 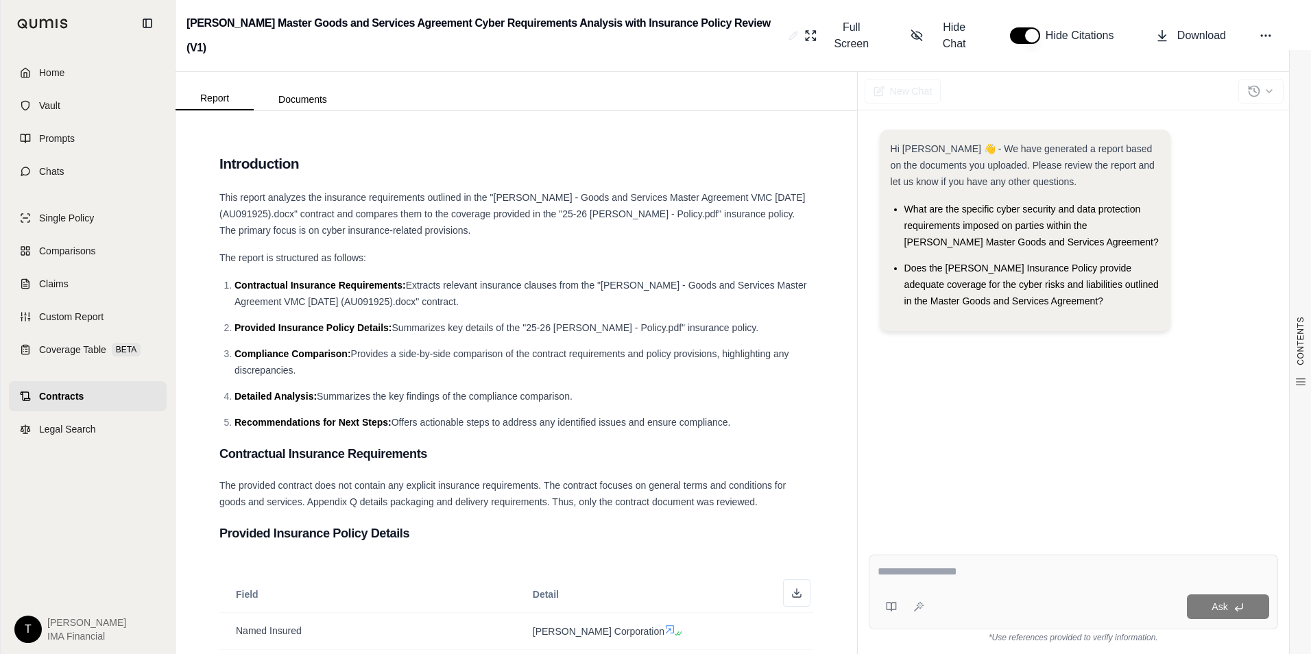 What do you see at coordinates (797, 593) in the screenshot?
I see `button: Download as Excel` at bounding box center [797, 593].